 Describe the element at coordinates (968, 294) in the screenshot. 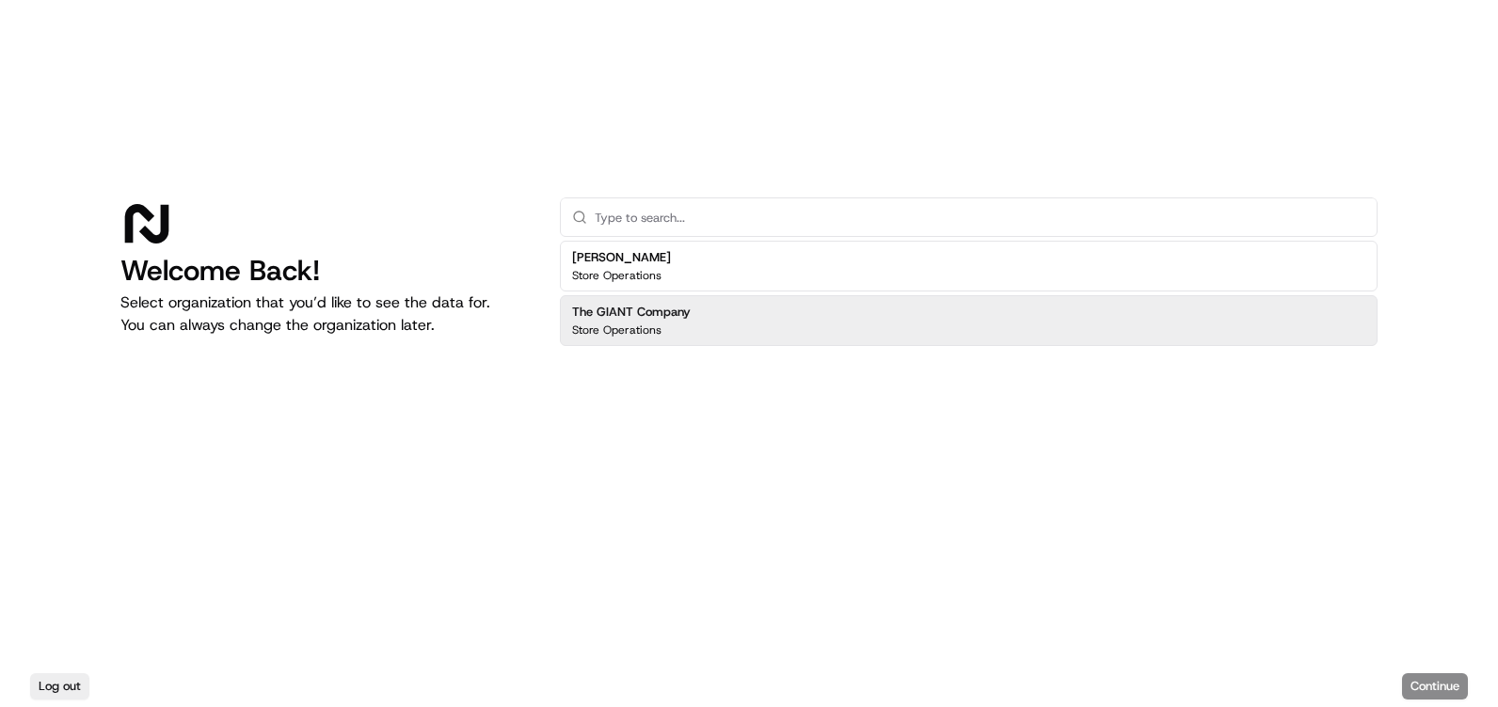

I see `div: Suggestions` at that location.